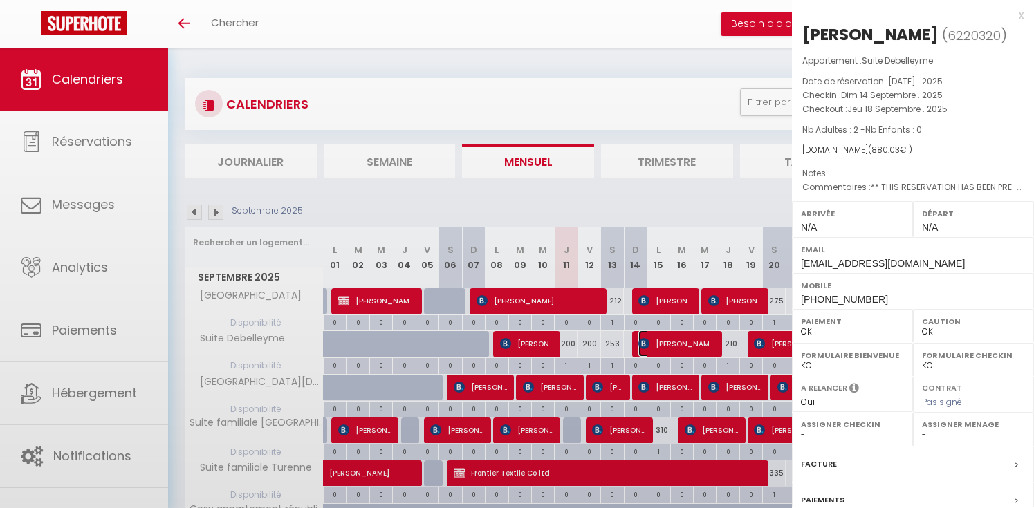 The image size is (1034, 508). Describe the element at coordinates (852, 322) in the screenshot. I see `label: Paiement` at that location.